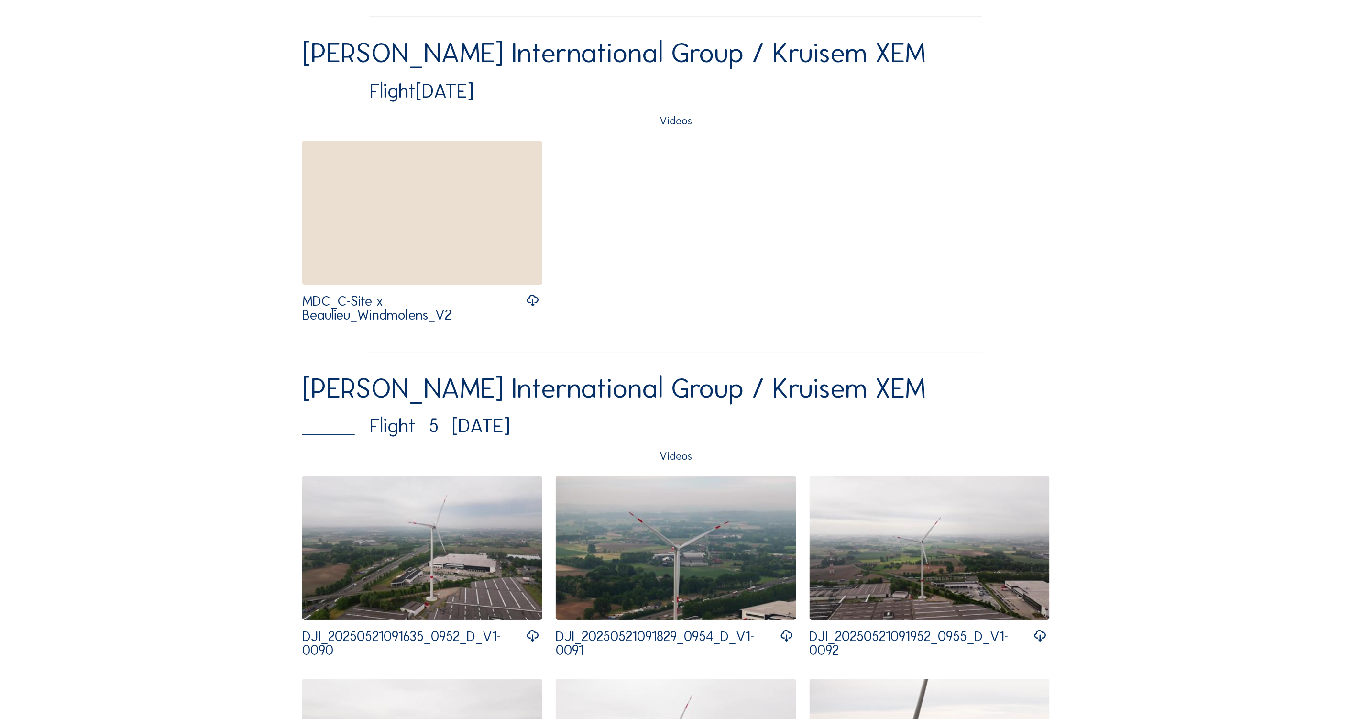 This screenshot has height=719, width=1352. I want to click on p: DJI_20250521091829_0954_D_V1-0091, so click(667, 643).